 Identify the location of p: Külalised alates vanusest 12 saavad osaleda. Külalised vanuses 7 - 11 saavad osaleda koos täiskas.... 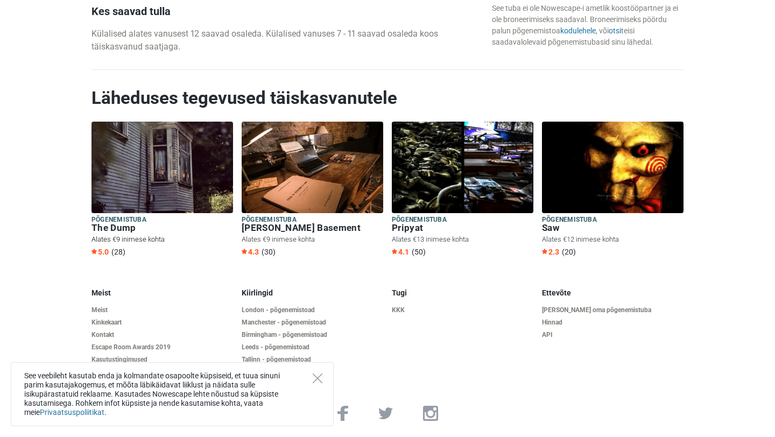
(287, 40).